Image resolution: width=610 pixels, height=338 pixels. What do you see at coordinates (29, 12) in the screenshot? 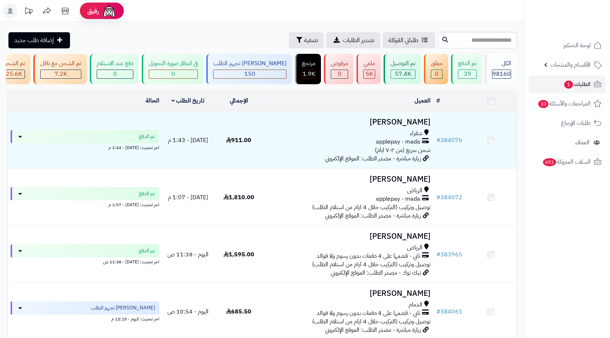
I see `a: تحديثات المنصة` at bounding box center [29, 12].